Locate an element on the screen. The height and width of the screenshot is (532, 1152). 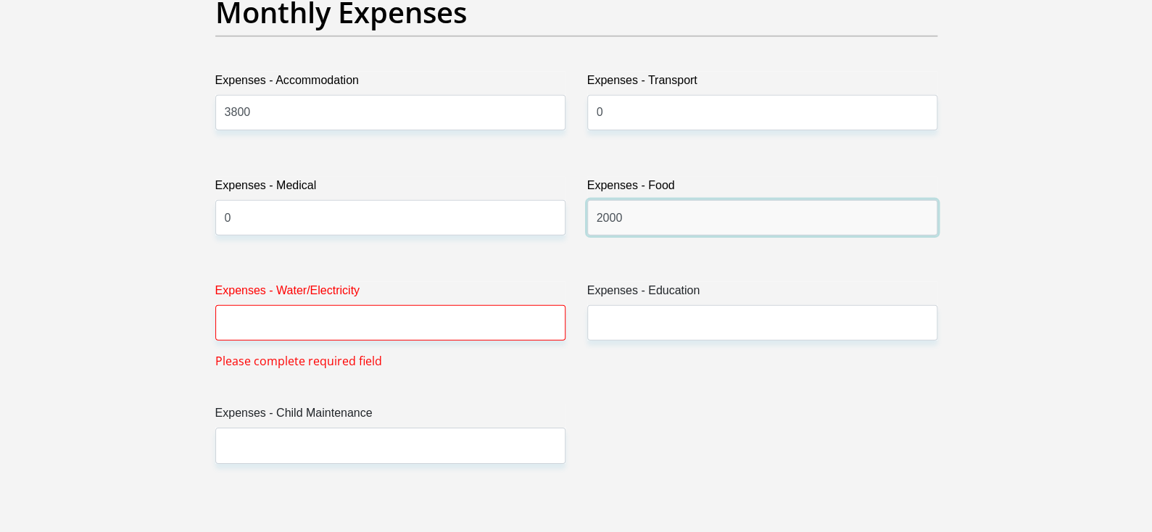
input: Expenses - Food is located at coordinates (762, 218).